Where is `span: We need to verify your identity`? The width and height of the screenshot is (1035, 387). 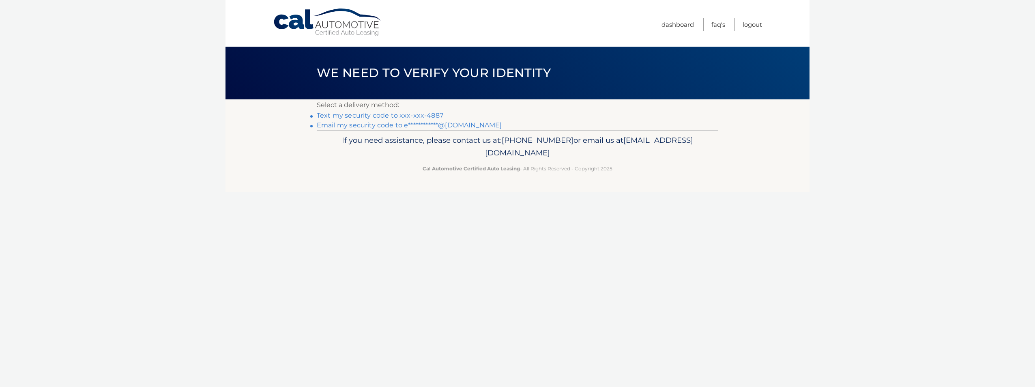 span: We need to verify your identity is located at coordinates (434, 73).